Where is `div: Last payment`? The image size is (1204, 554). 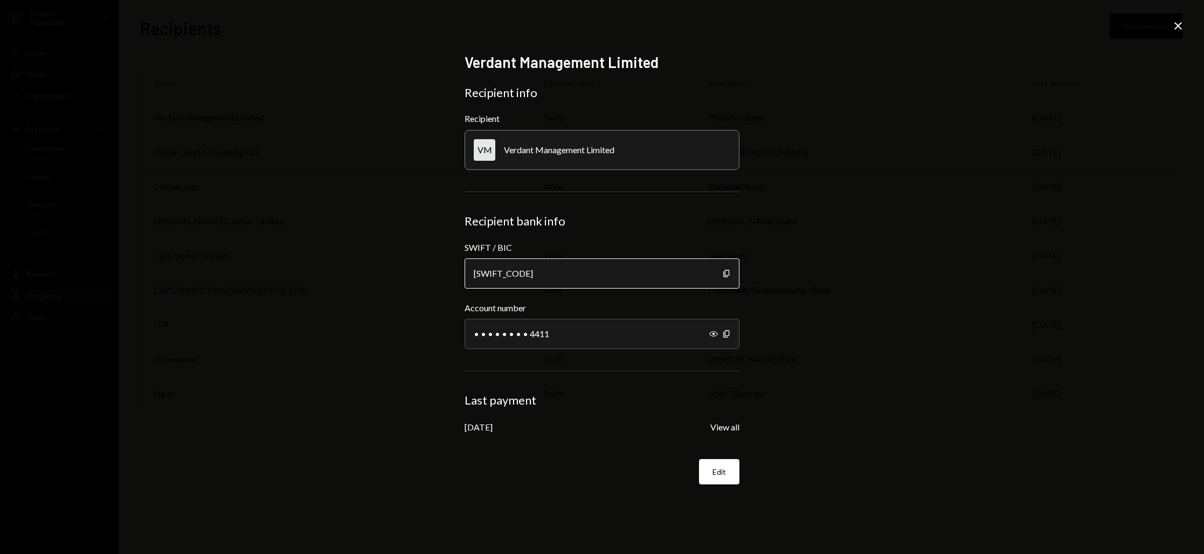 div: Last payment is located at coordinates (602, 400).